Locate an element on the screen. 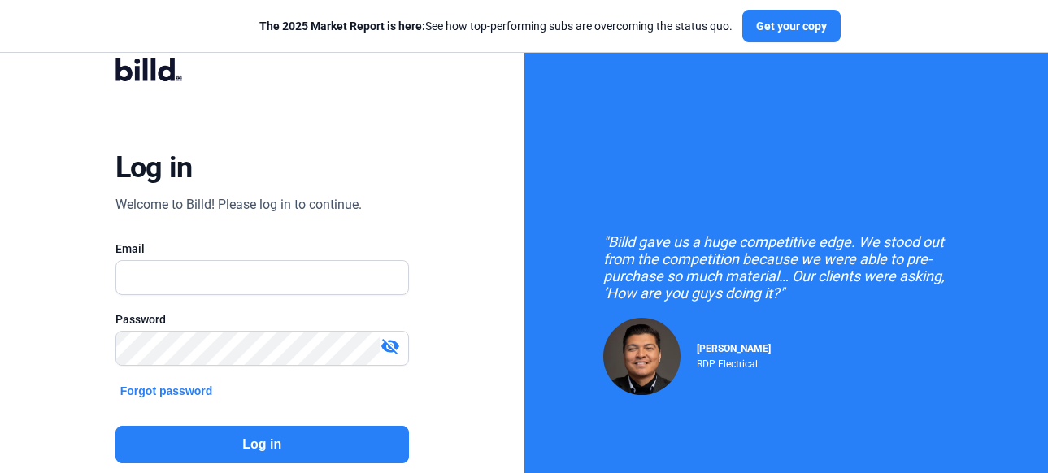  button: Get your copy is located at coordinates (791, 26).